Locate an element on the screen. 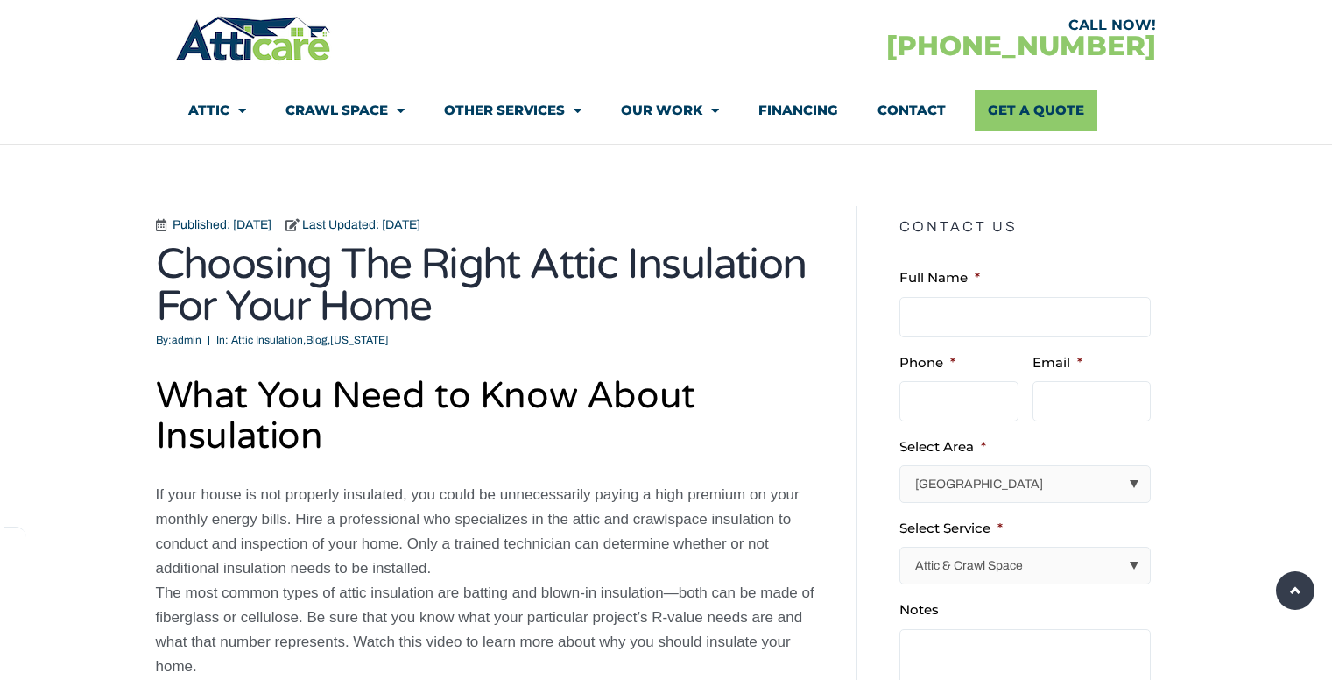 The image size is (1332, 680). div: CALL NOW! is located at coordinates (911, 25).